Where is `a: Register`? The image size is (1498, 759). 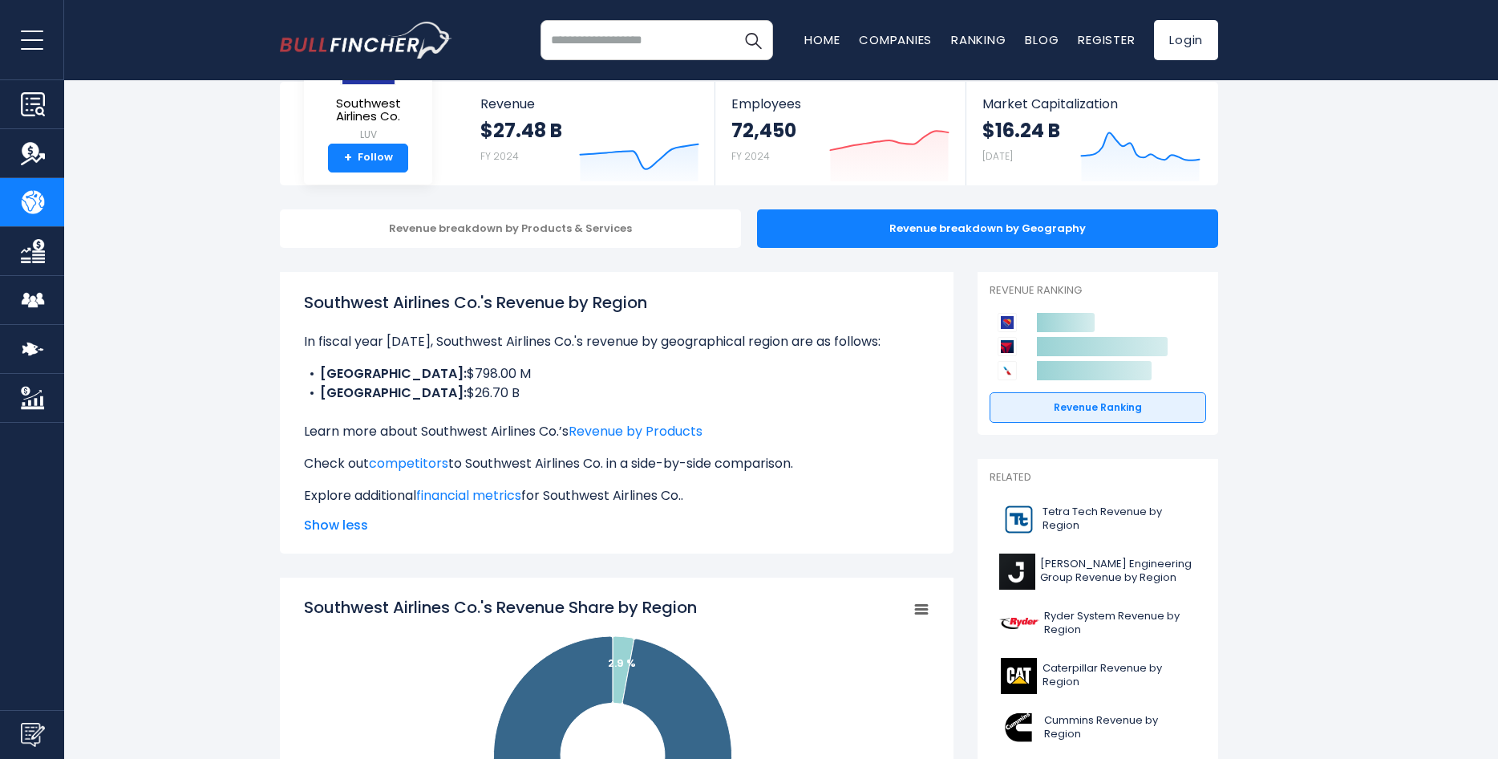 a: Register is located at coordinates (1106, 39).